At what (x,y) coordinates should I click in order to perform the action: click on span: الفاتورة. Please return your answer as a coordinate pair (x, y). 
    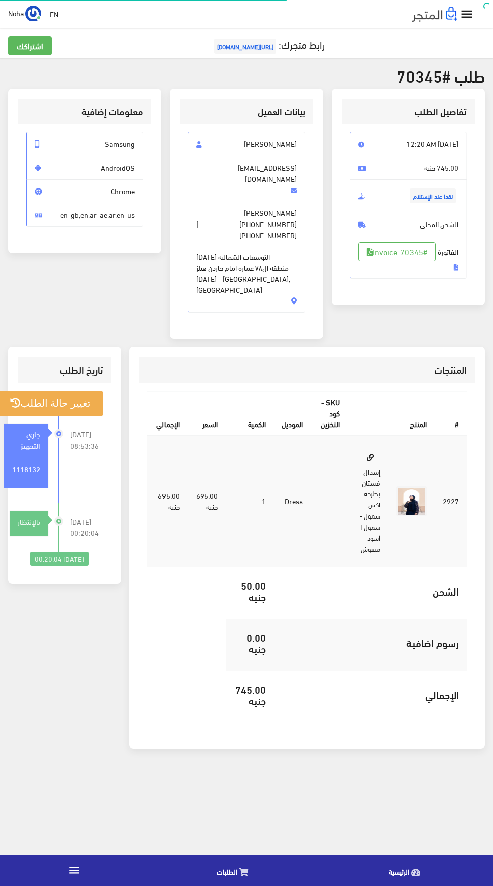
    Looking at the image, I should click on (408, 257).